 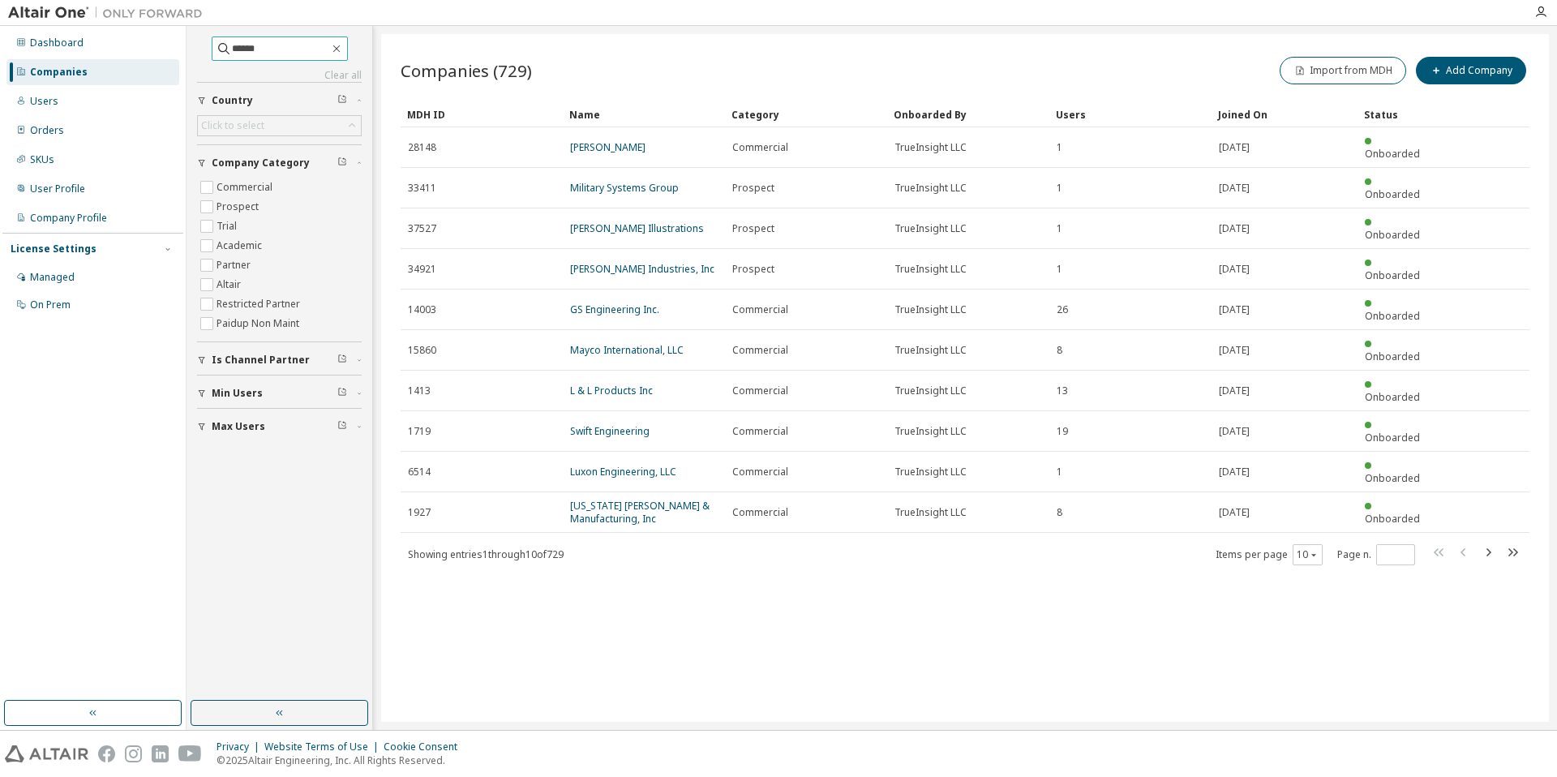 I want to click on label: Altair, so click(x=230, y=285).